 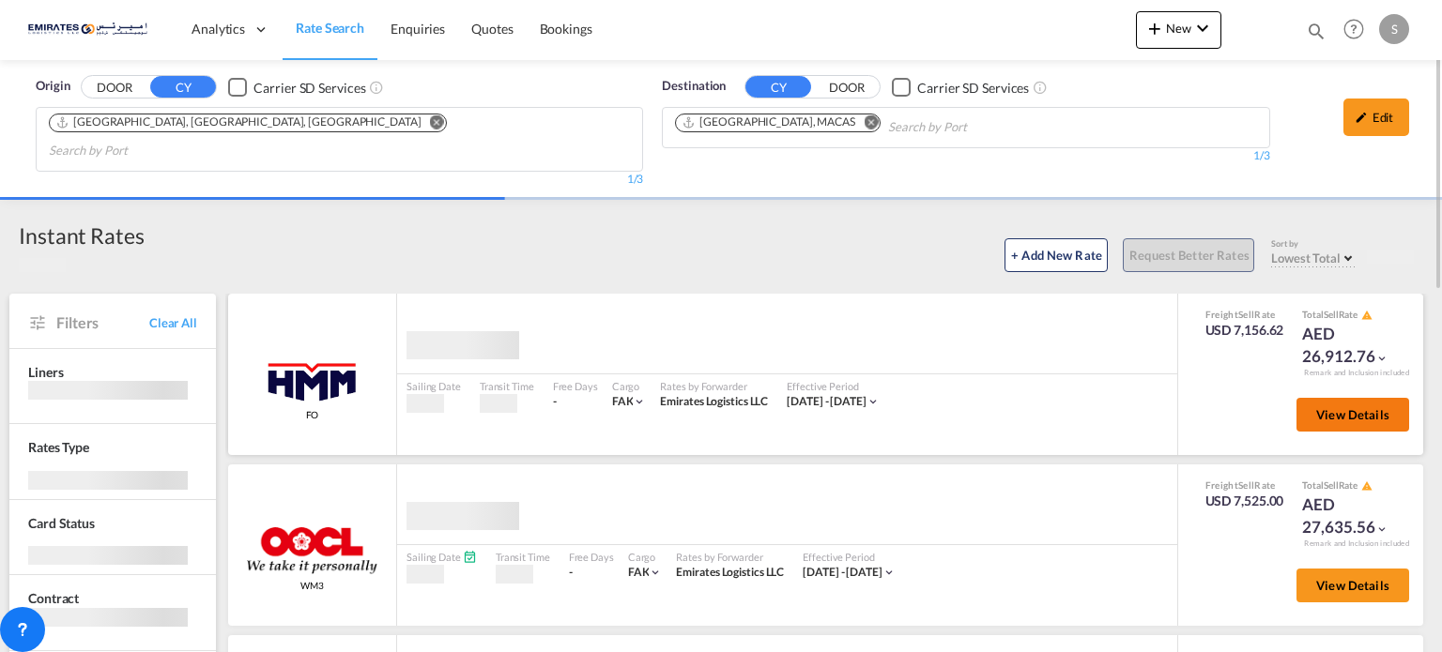 I want to click on button: Request Better Rates, so click(x=1188, y=255).